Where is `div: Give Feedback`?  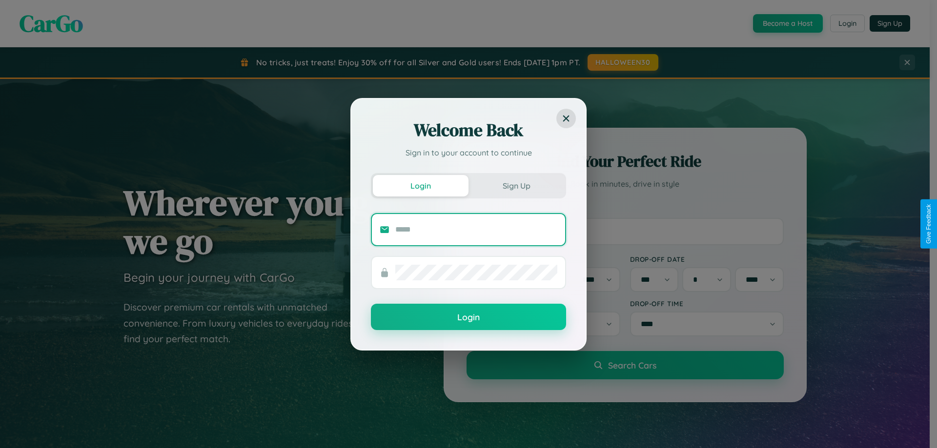 div: Give Feedback is located at coordinates (928, 224).